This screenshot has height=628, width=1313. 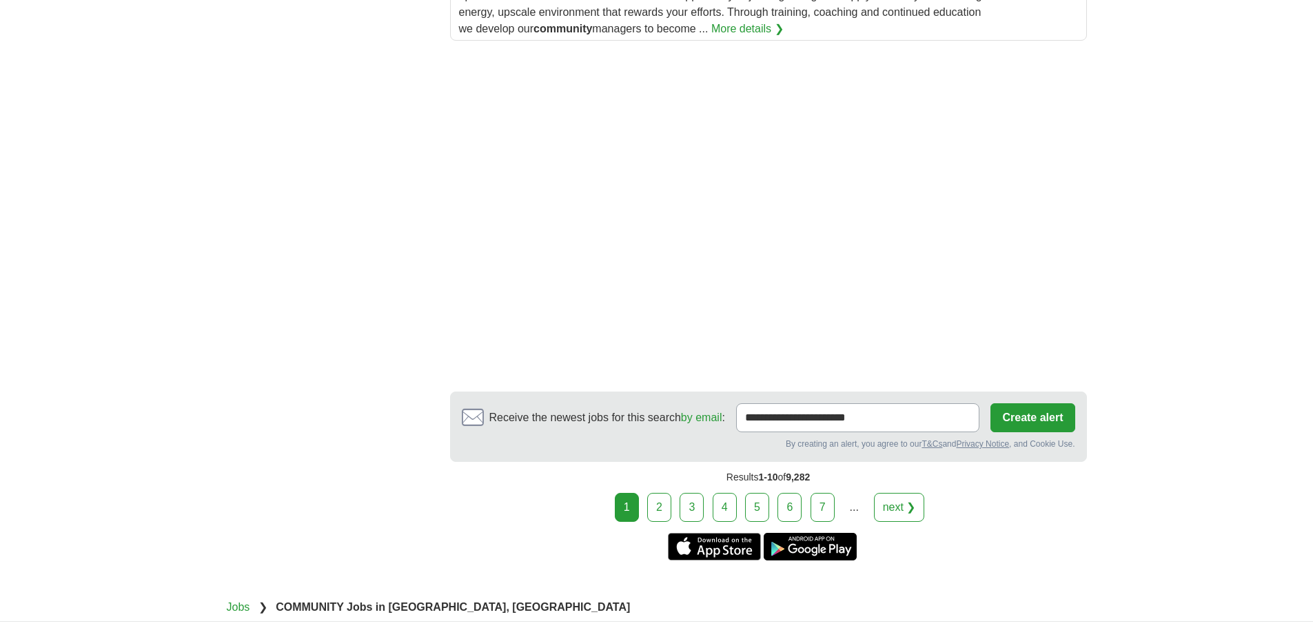 I want to click on a: 2, so click(x=659, y=507).